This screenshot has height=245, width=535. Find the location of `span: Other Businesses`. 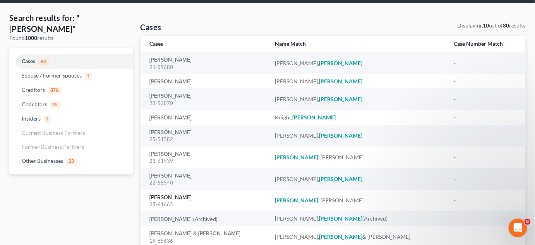

span: Other Businesses is located at coordinates (42, 160).